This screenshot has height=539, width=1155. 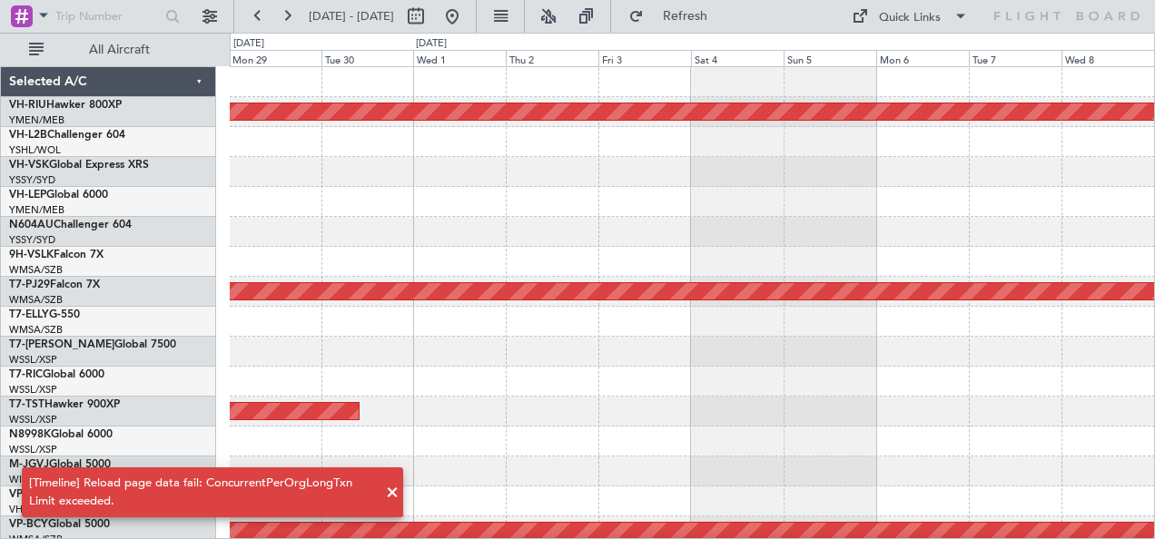 I want to click on a: VH-L2BChallenger 604, so click(x=67, y=135).